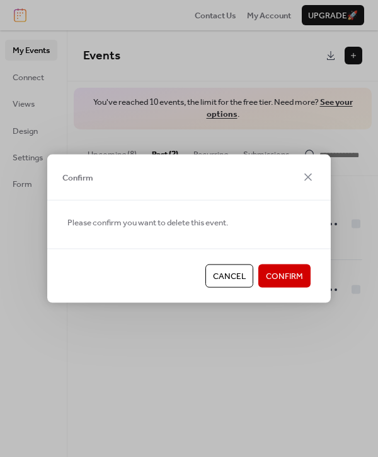  What do you see at coordinates (148, 223) in the screenshot?
I see `span: Please confirm you want to delete this event.` at bounding box center [148, 223].